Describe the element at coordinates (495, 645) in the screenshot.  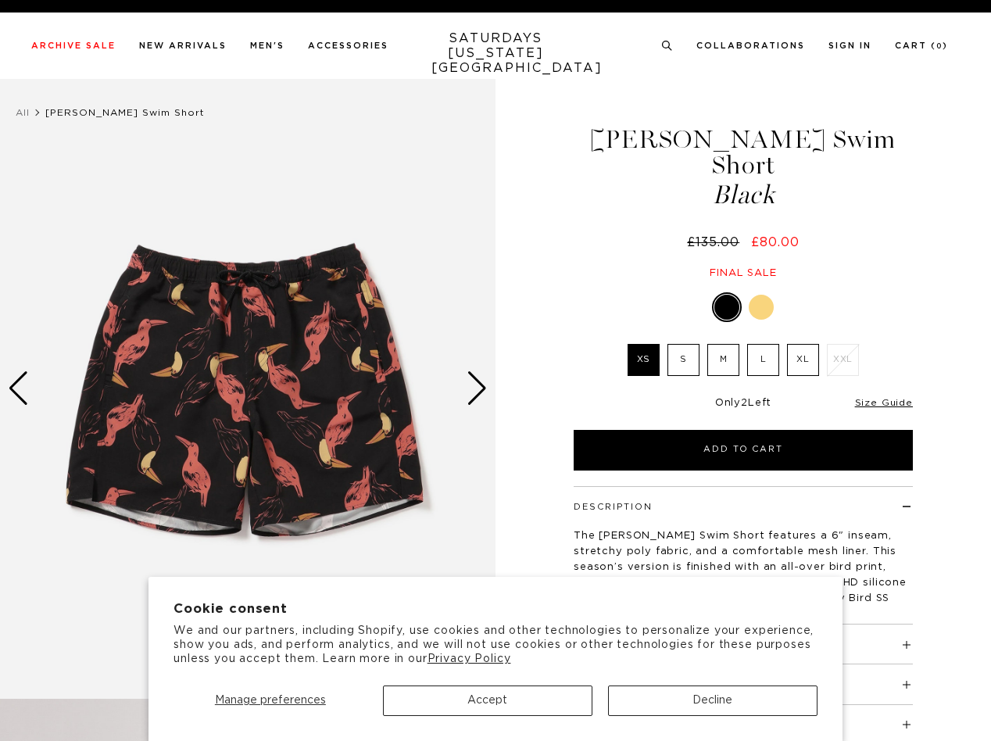
I see `p: We and our partners, including Shopify, use cookies and other technologies to personalize your ex...` at that location.